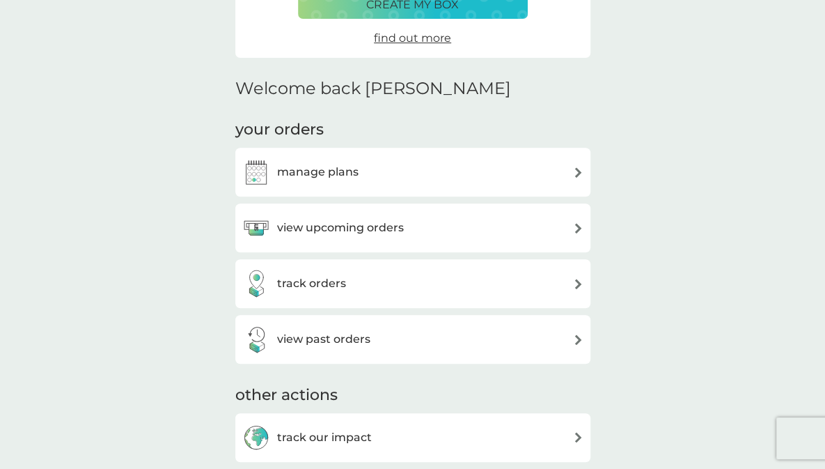  What do you see at coordinates (286, 395) in the screenshot?
I see `h3: other actions` at bounding box center [286, 395].